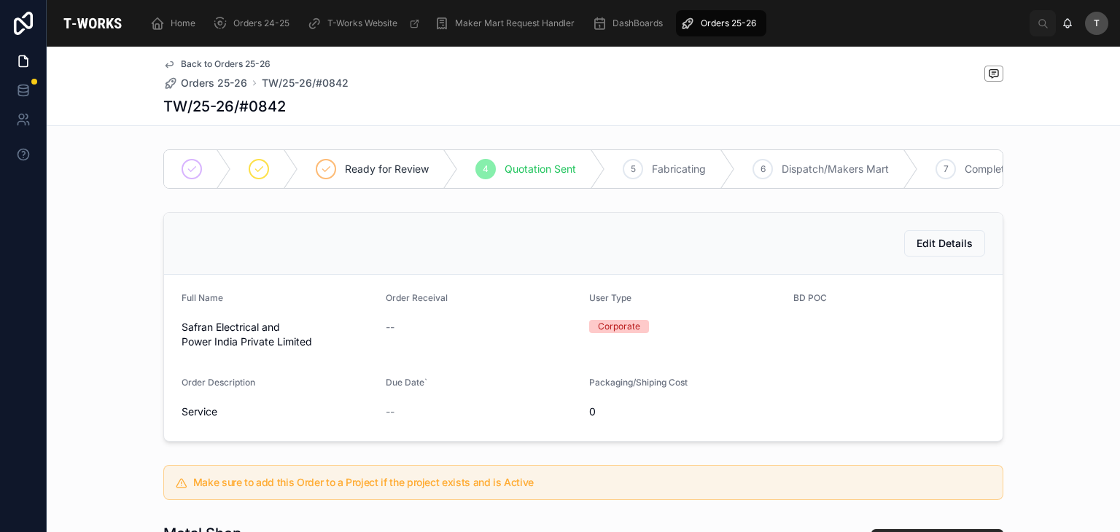 The height and width of the screenshot is (532, 1120). What do you see at coordinates (225, 64) in the screenshot?
I see `span: Back to Orders 25-26` at bounding box center [225, 64].